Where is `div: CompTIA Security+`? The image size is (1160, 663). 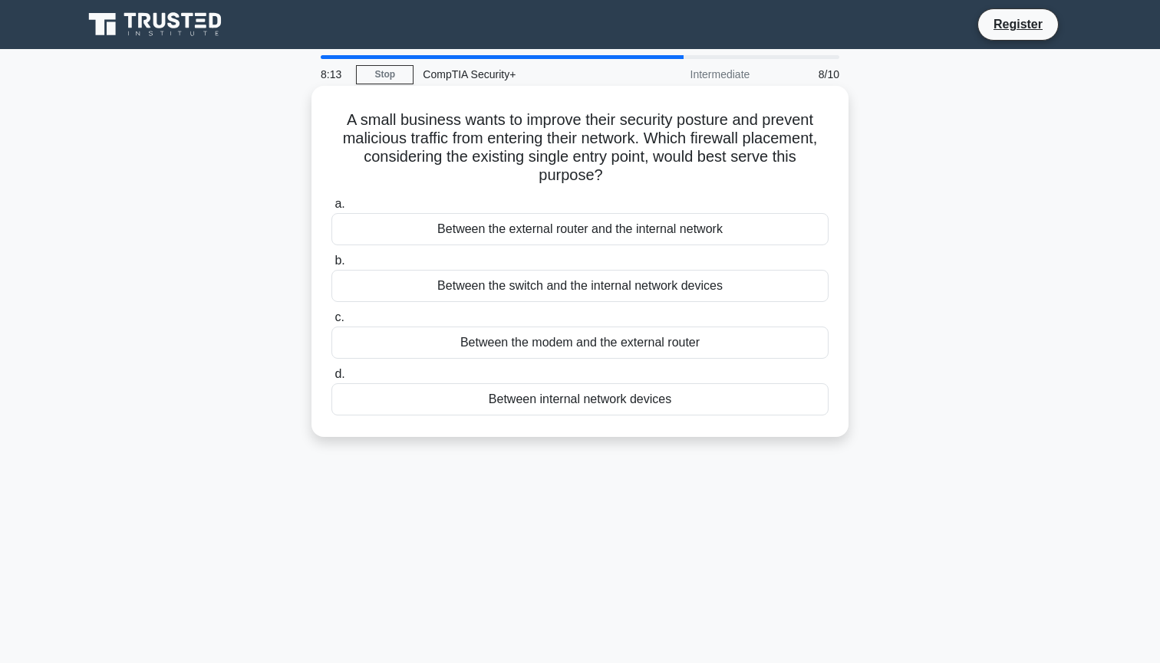 div: CompTIA Security+ is located at coordinates (518, 74).